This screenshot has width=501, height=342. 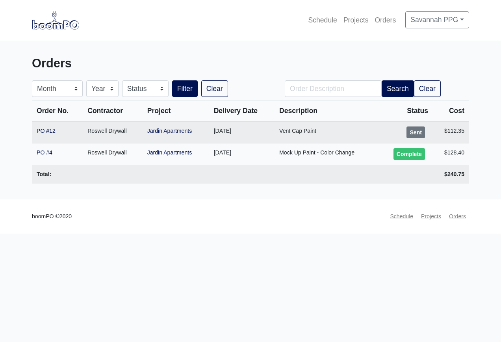 What do you see at coordinates (52, 216) in the screenshot?
I see `small: boomPO ©2020` at bounding box center [52, 216].